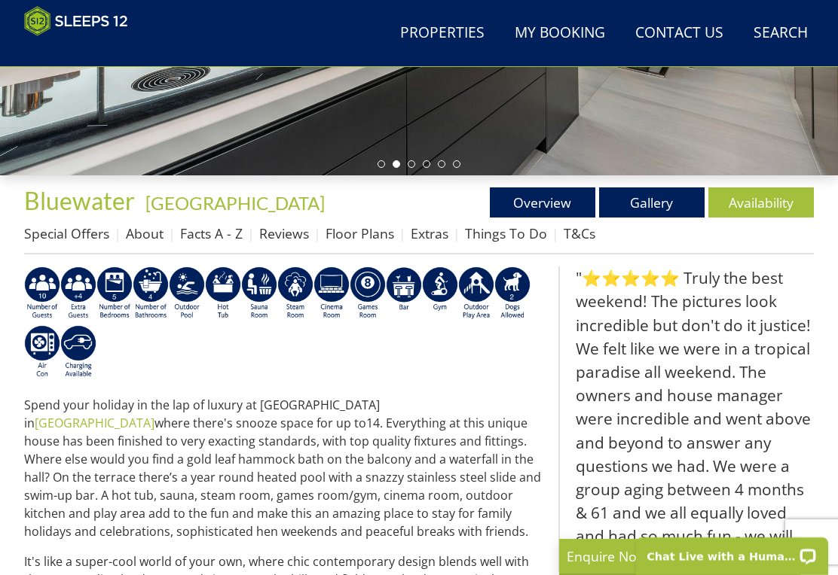 This screenshot has width=838, height=575. Describe the element at coordinates (42, 352) in the screenshot. I see `img: AD_4nXdwraYVZ2fjjsozJ3MSjHzNlKXAQZMDIkuwYpBVn5DeKQ0F0MOgTPfN16CdbbfyNhSuQE5uMlSrE798PV2cbmCW5jN9_...` at that location.